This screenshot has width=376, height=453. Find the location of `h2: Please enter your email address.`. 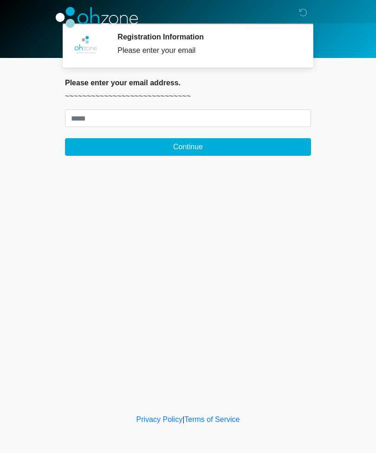

h2: Please enter your email address. is located at coordinates (188, 83).